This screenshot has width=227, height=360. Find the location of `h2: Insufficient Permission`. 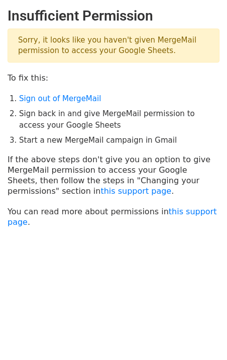

h2: Insufficient Permission is located at coordinates (113, 16).